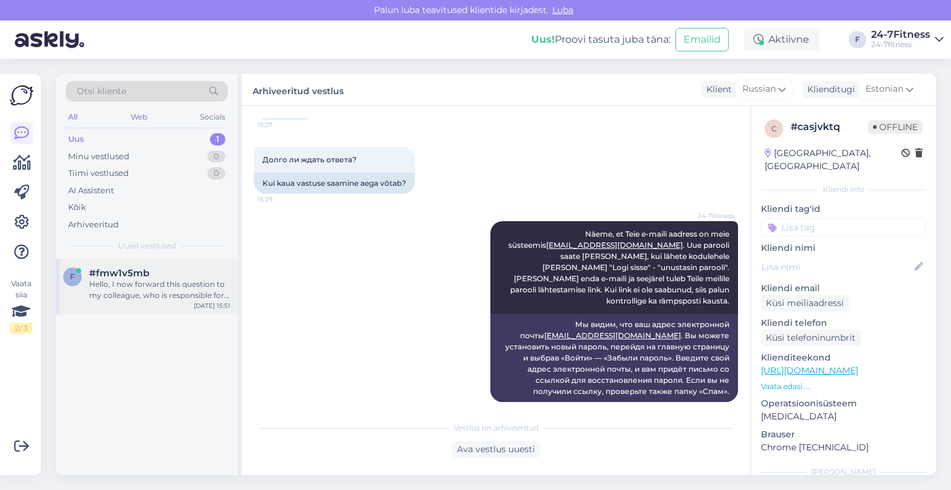  I want to click on span: Estonian, so click(884, 89).